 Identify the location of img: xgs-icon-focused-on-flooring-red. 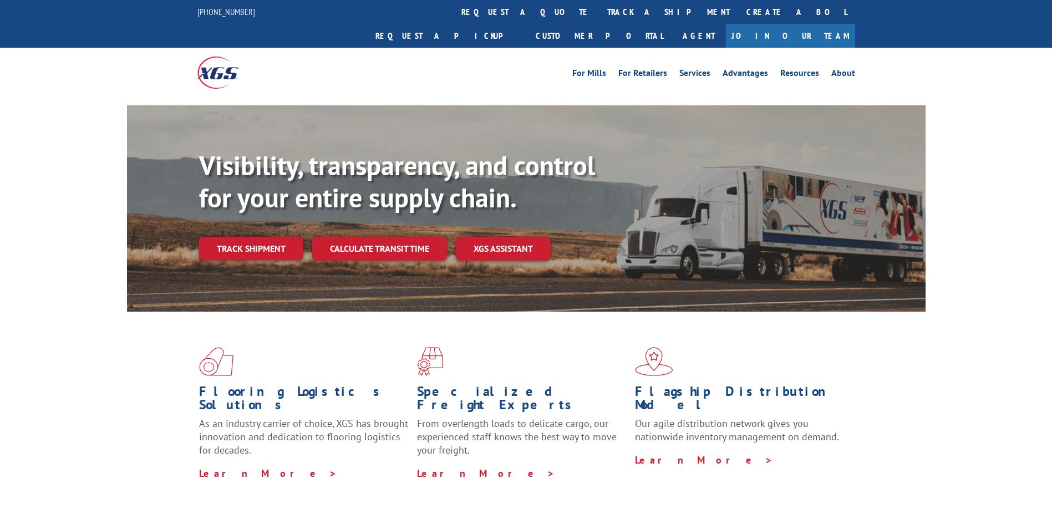
(430, 362).